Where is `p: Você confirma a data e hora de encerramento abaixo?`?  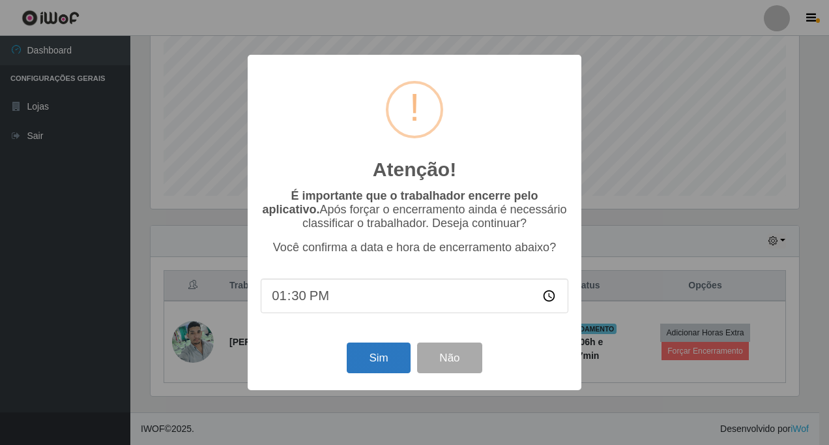
p: Você confirma a data e hora de encerramento abaixo? is located at coordinates (415, 247).